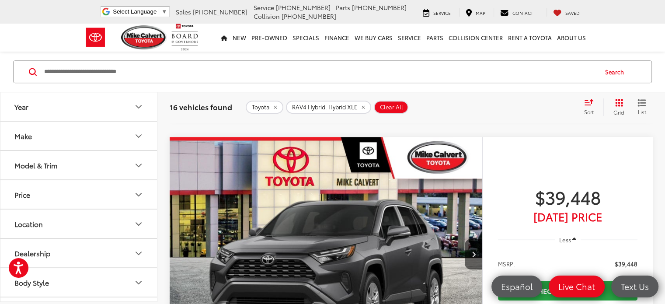 The width and height of the screenshot is (665, 304). I want to click on span: Map, so click(481, 13).